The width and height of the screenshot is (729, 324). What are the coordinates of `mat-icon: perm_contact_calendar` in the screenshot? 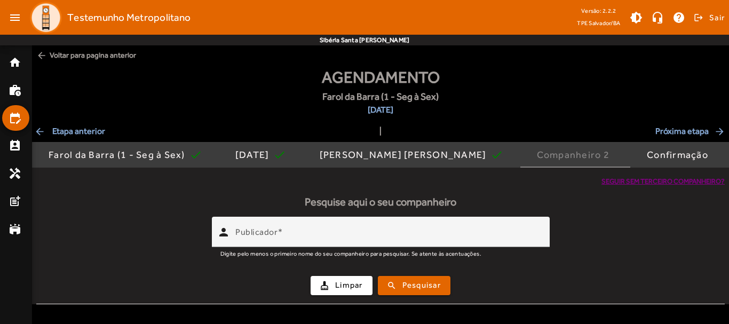 It's located at (15, 146).